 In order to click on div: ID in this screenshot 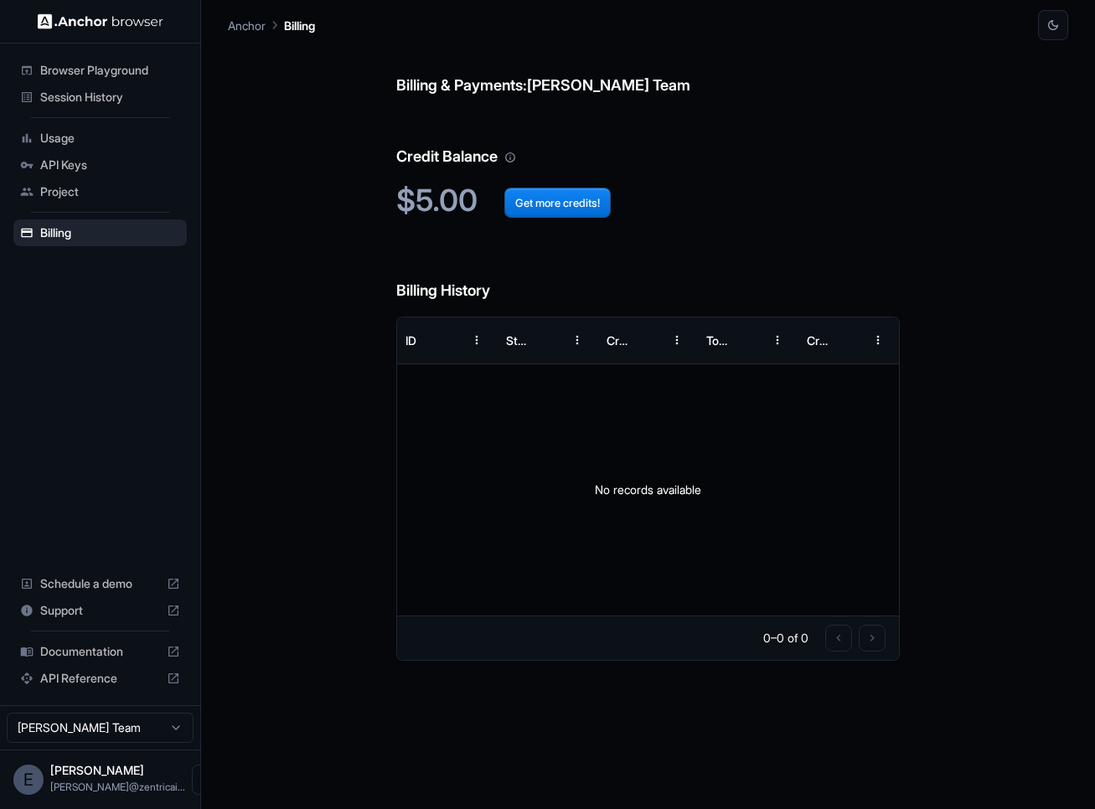, I will do `click(410, 340)`.